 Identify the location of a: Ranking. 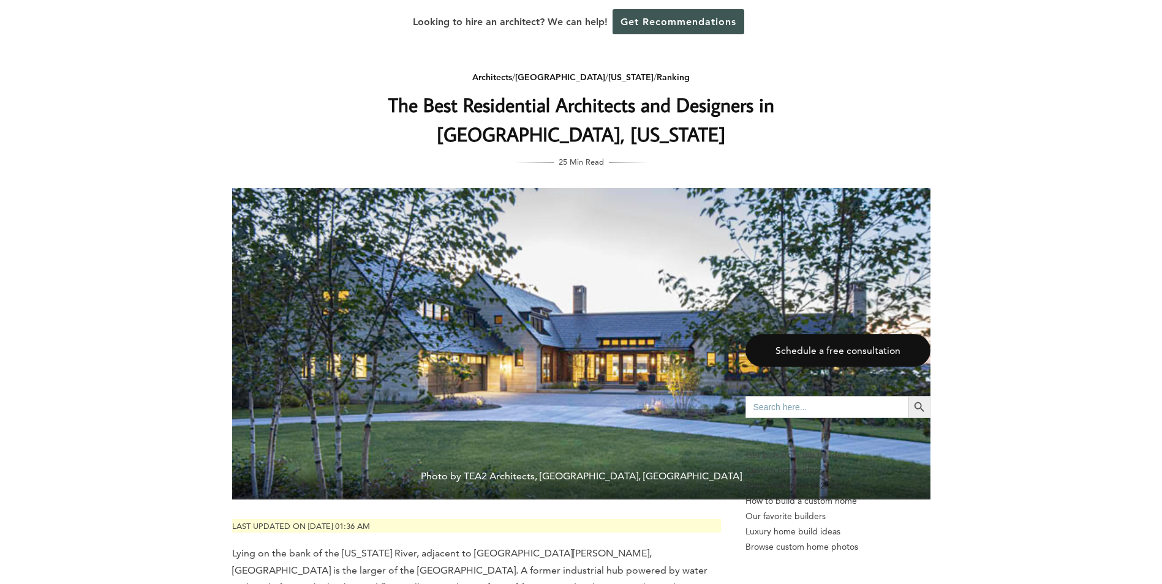
(673, 77).